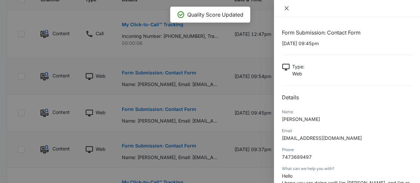 The image size is (420, 183). I want to click on p: Type :, so click(298, 66).